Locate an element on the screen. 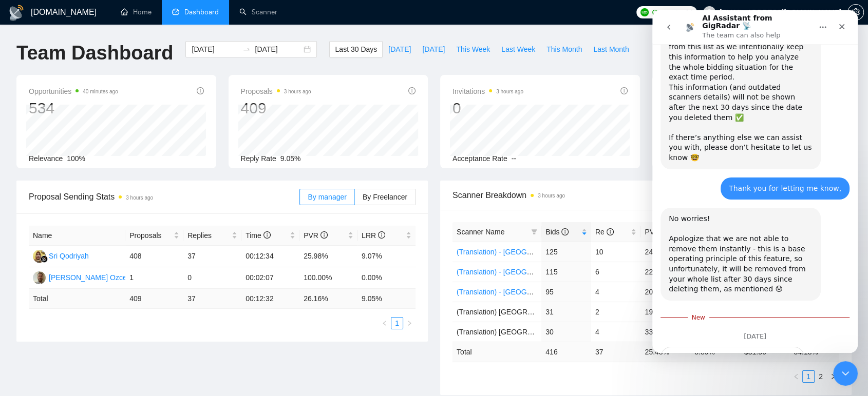 Image resolution: width=868 pixels, height=396 pixels. td: 6 is located at coordinates (616, 272).